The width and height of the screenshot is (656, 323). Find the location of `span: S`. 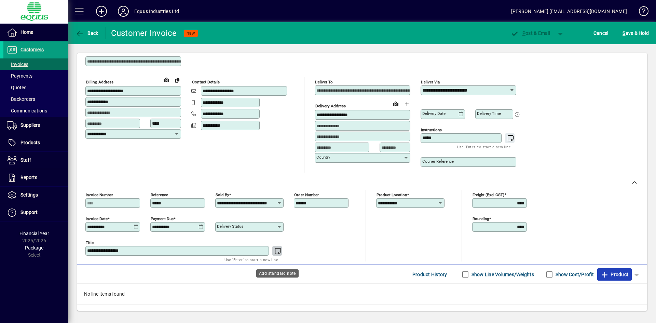

span: S is located at coordinates (624, 33).